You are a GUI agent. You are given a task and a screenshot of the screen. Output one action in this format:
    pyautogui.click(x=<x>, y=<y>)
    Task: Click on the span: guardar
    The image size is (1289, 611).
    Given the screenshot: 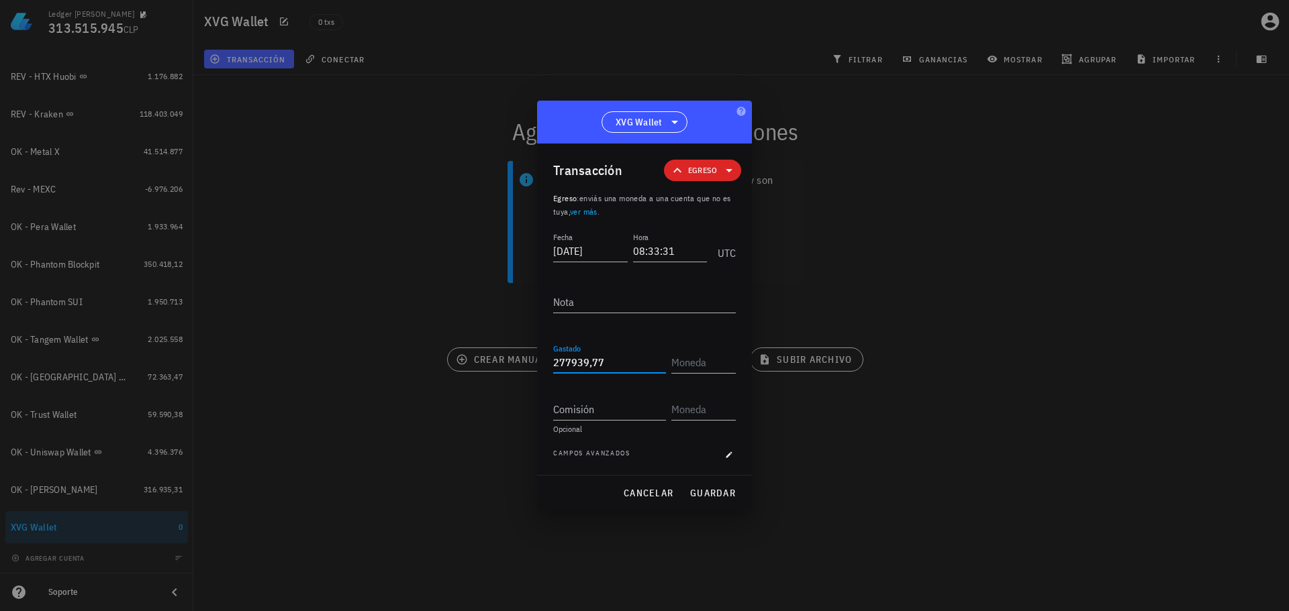 What is the action you would take?
    pyautogui.click(x=712, y=493)
    